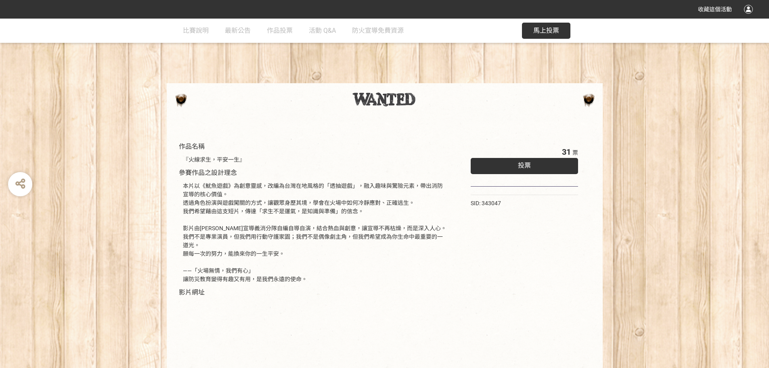 The width and height of the screenshot is (769, 368). Describe the element at coordinates (524, 165) in the screenshot. I see `span: 投票` at that location.